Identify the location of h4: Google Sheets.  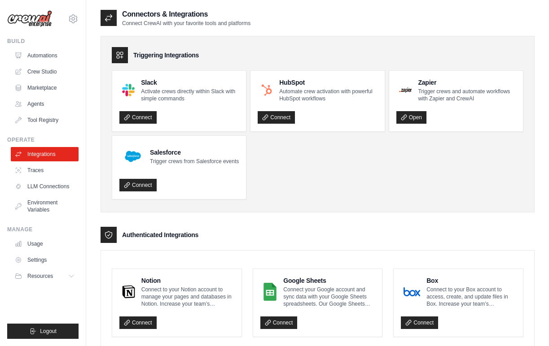
(329, 281).